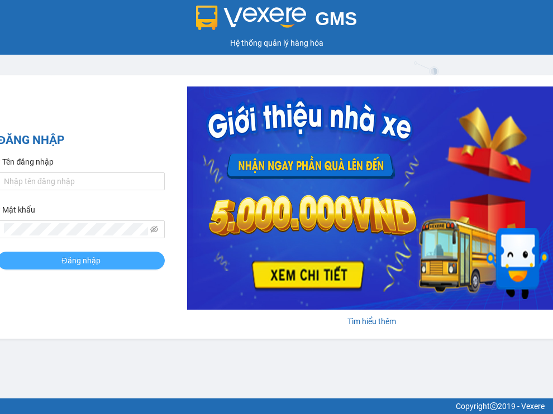 The height and width of the screenshot is (414, 553). What do you see at coordinates (276, 407) in the screenshot?
I see `div: Copyright 2019 - Vexere` at bounding box center [276, 407].